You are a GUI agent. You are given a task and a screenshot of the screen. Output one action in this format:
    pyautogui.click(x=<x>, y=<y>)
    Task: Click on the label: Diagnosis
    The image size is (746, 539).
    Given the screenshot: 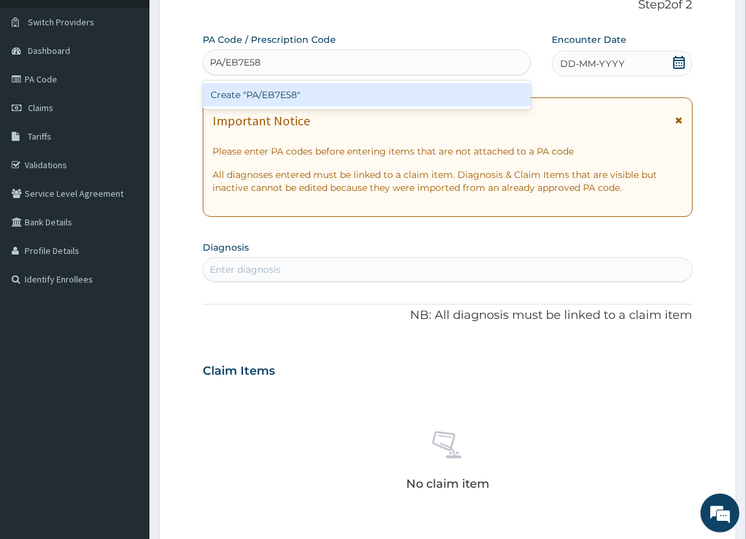 What is the action you would take?
    pyautogui.click(x=225, y=248)
    